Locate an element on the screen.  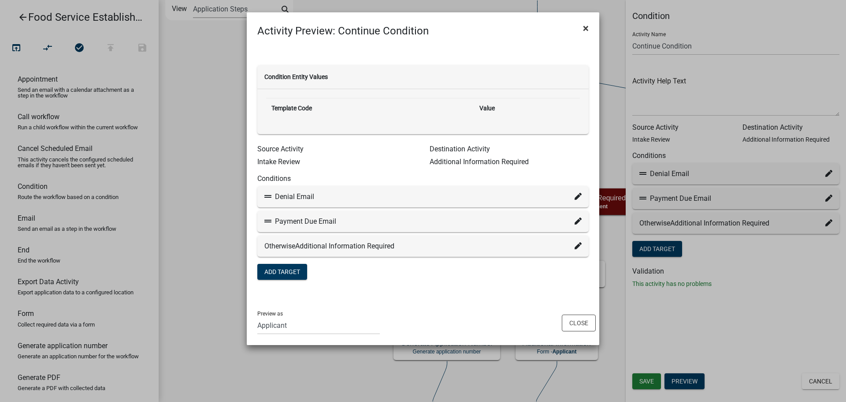
th: Template Code is located at coordinates (370, 108).